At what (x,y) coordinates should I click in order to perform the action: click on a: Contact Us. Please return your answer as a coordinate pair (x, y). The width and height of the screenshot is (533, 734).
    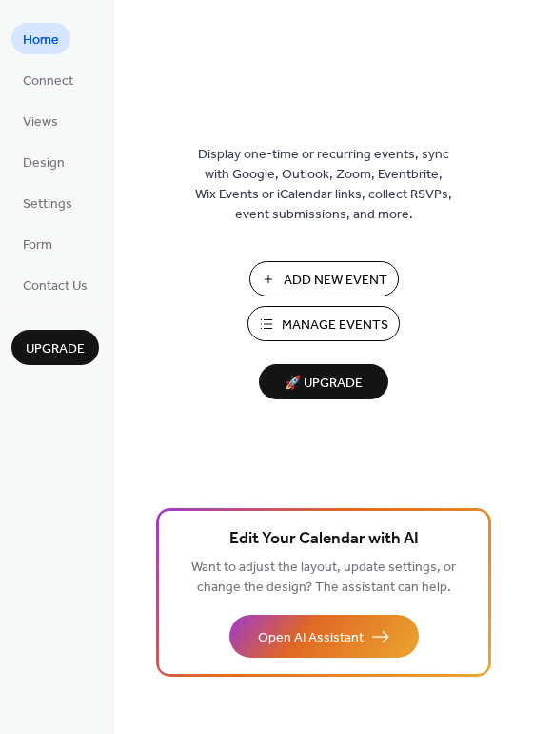
    Looking at the image, I should click on (55, 284).